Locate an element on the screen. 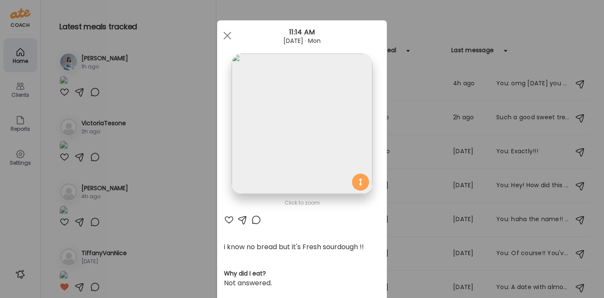 The height and width of the screenshot is (298, 604). div: Click to zoom is located at coordinates (302, 203).